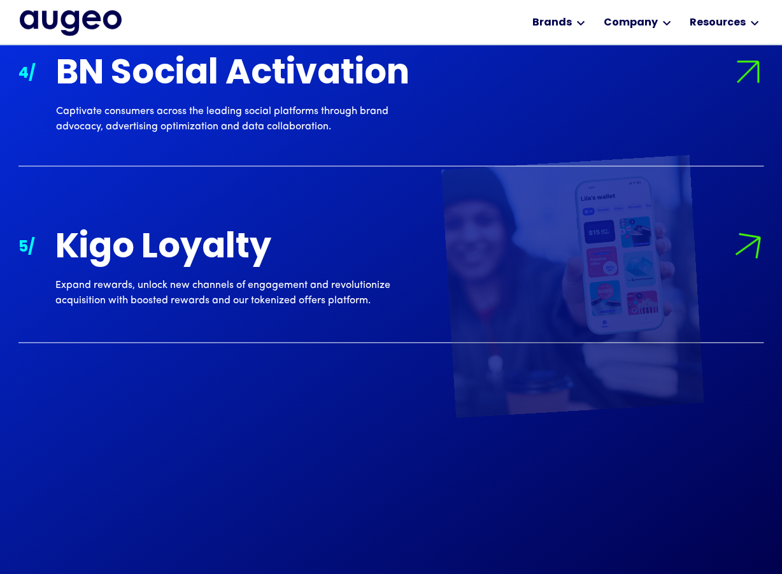 The height and width of the screenshot is (574, 782). What do you see at coordinates (391, 95) in the screenshot?
I see `a: 4/Arrow symbol in bright green pointing right to indicate an active link.BN Social ActivationCapt...` at bounding box center [391, 95].